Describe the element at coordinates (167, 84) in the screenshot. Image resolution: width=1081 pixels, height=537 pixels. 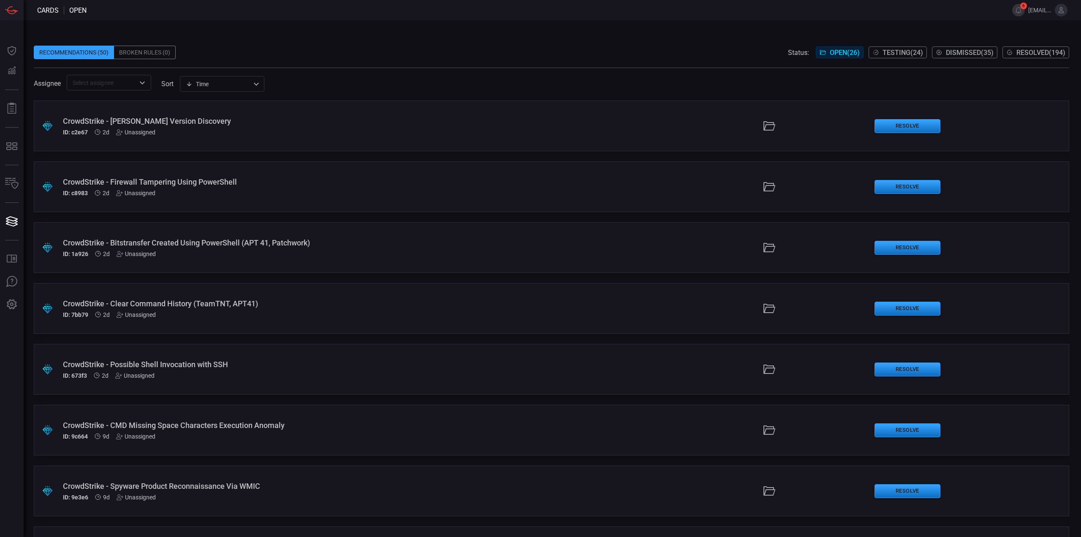
I see `label: sort` at that location.